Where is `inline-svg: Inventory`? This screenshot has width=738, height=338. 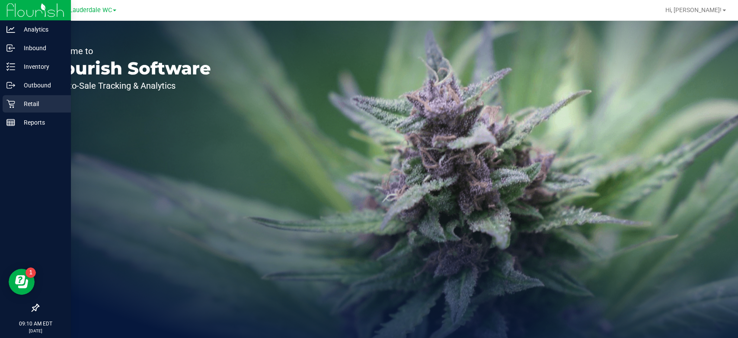
inline-svg: Inventory is located at coordinates (11, 67).